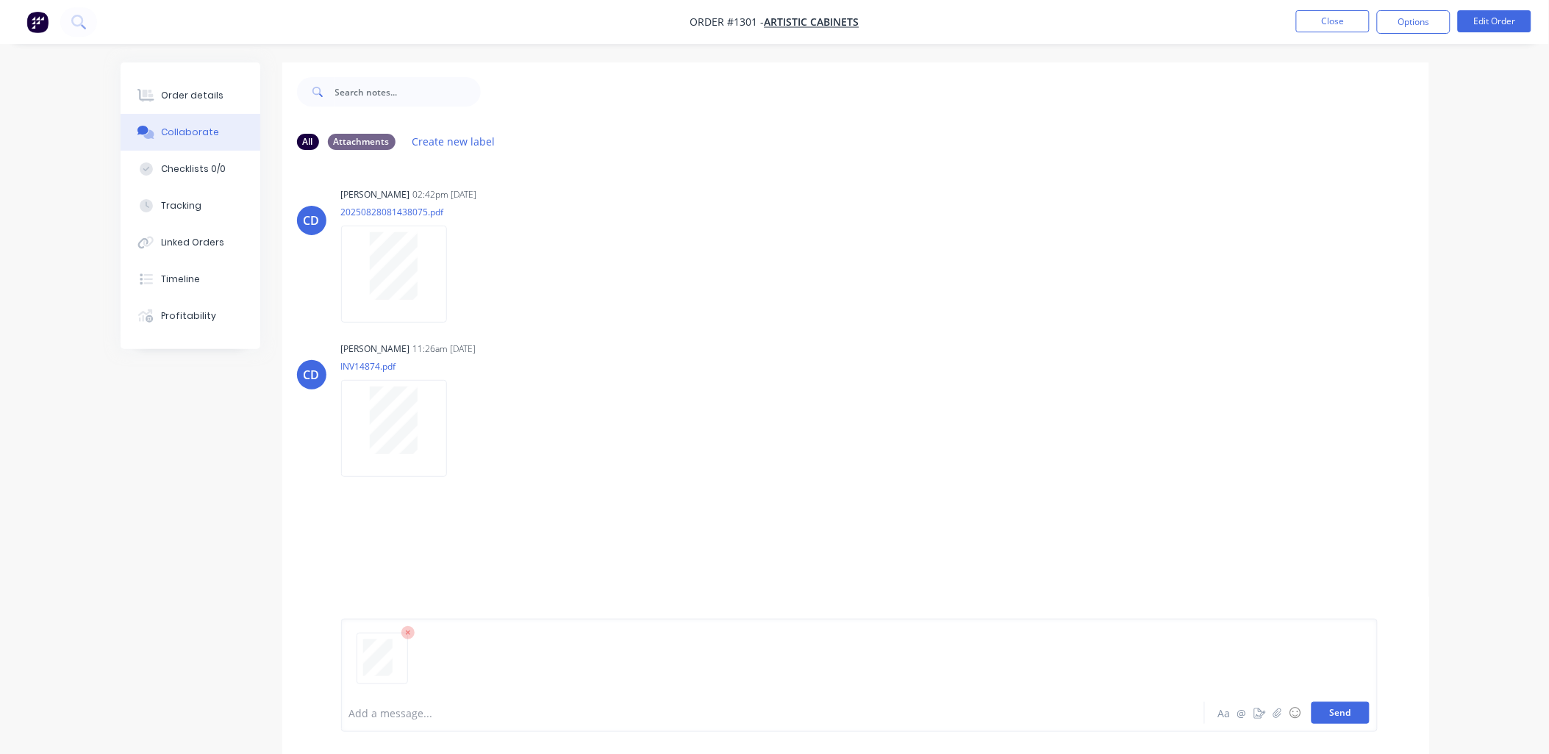 This screenshot has height=754, width=1549. What do you see at coordinates (362, 142) in the screenshot?
I see `div: Attachments` at bounding box center [362, 142].